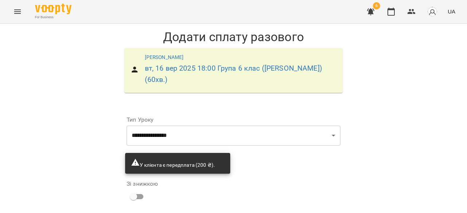  Describe the element at coordinates (53, 17) in the screenshot. I see `span: For Business` at that location.